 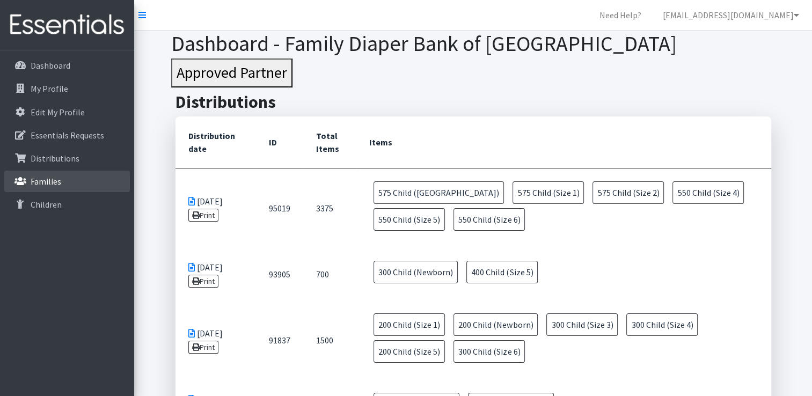 What do you see at coordinates (330, 208) in the screenshot?
I see `td: 3375` at bounding box center [330, 208].